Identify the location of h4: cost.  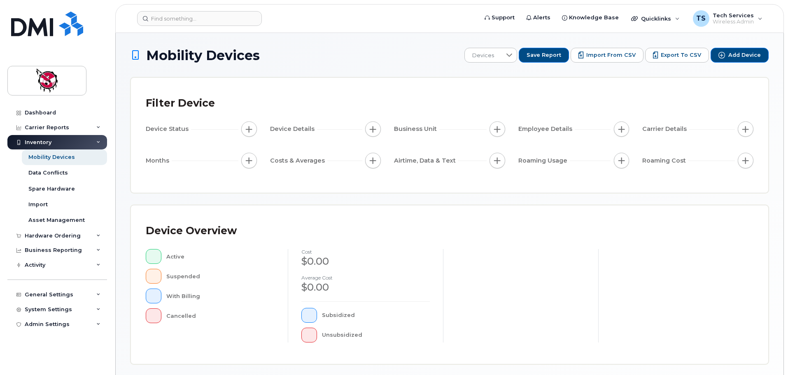
(366, 252).